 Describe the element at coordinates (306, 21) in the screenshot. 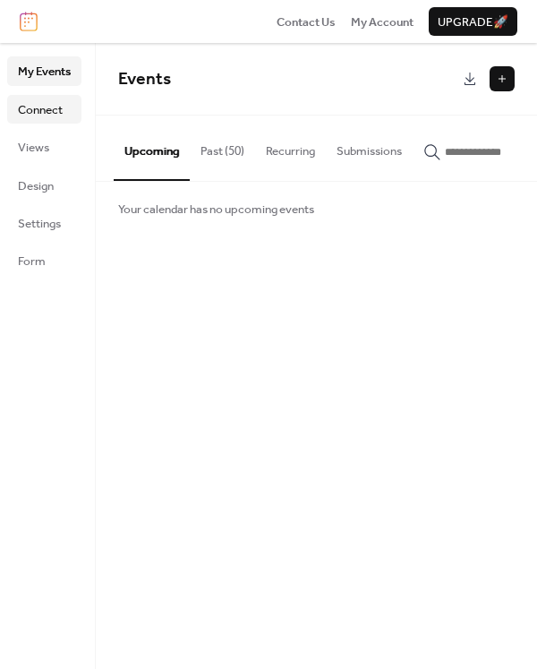

I see `a: Contact Us` at that location.